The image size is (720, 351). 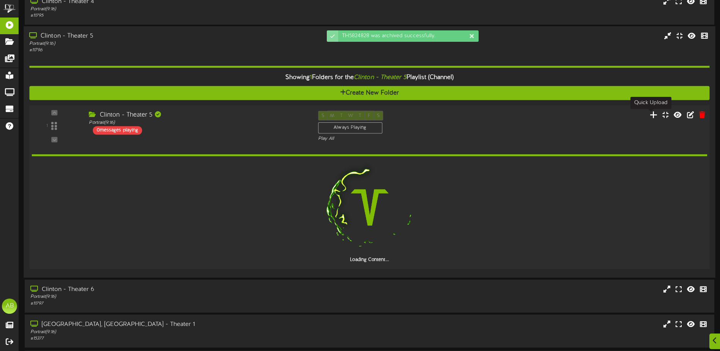 I want to click on i: Clinton - Theater 5, so click(x=380, y=78).